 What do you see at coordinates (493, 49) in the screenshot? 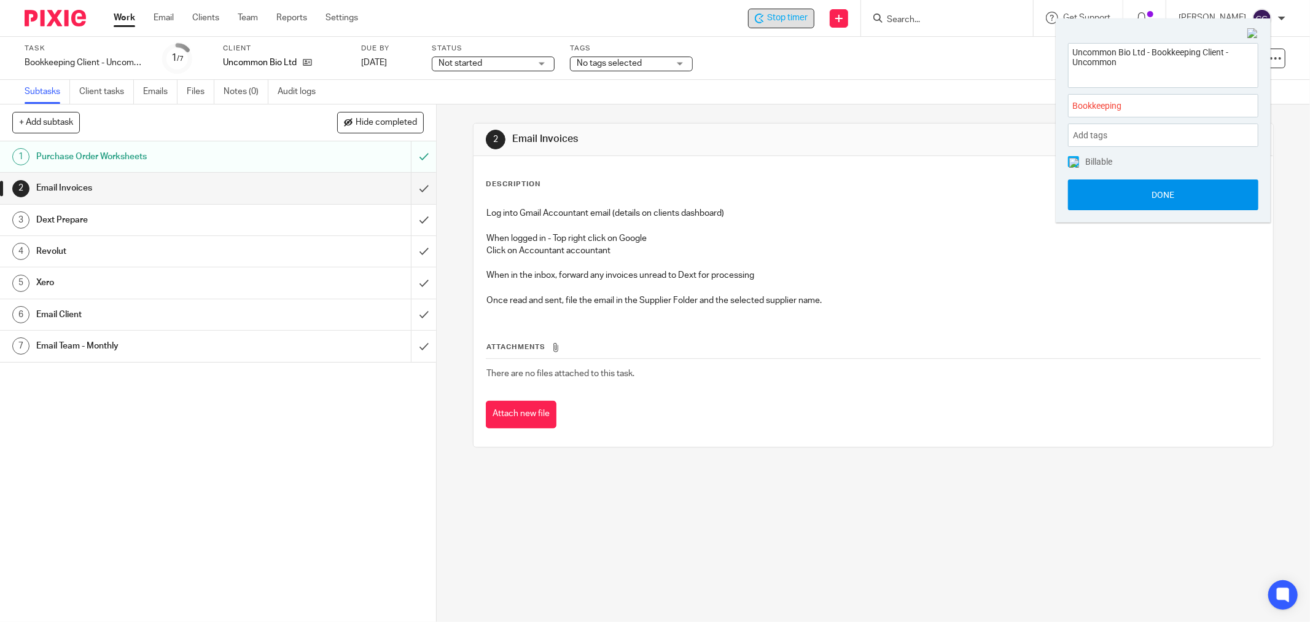
I see `label: Status` at bounding box center [493, 49].